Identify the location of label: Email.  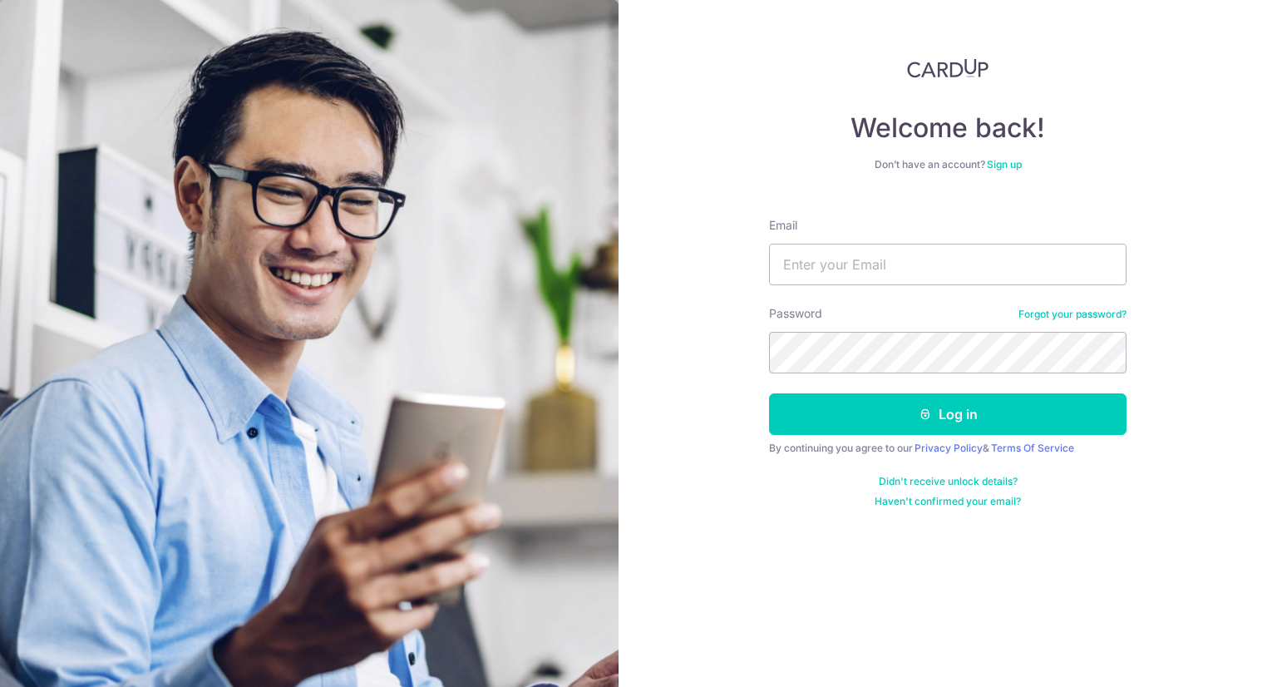
(783, 225).